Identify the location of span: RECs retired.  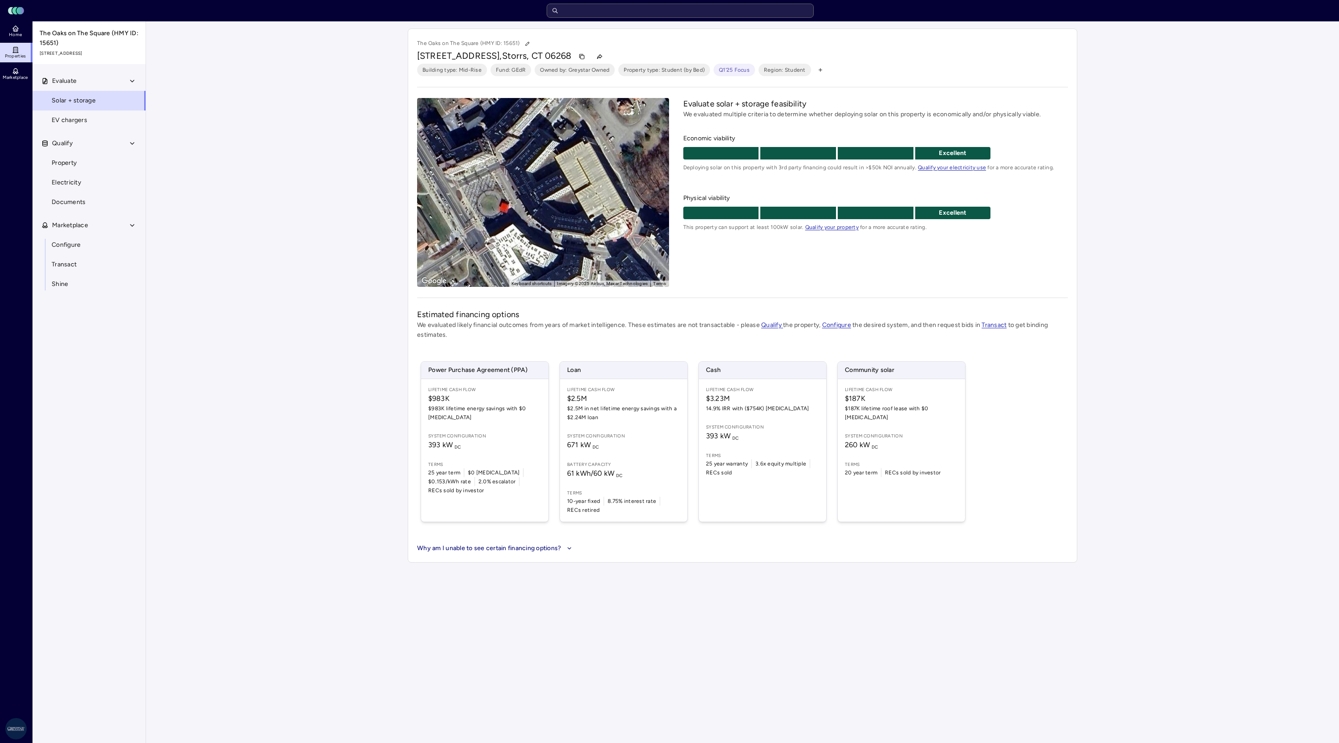
(583, 510).